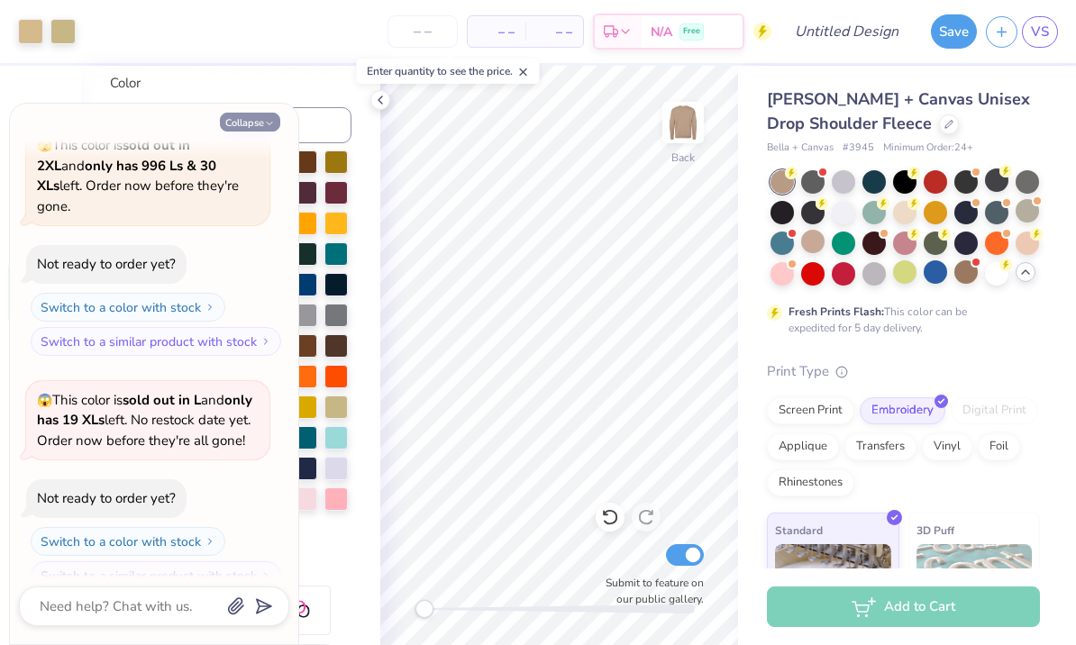 This screenshot has width=1076, height=645. Describe the element at coordinates (448, 71) in the screenshot. I see `div: Enter quantity to see the price.` at that location.